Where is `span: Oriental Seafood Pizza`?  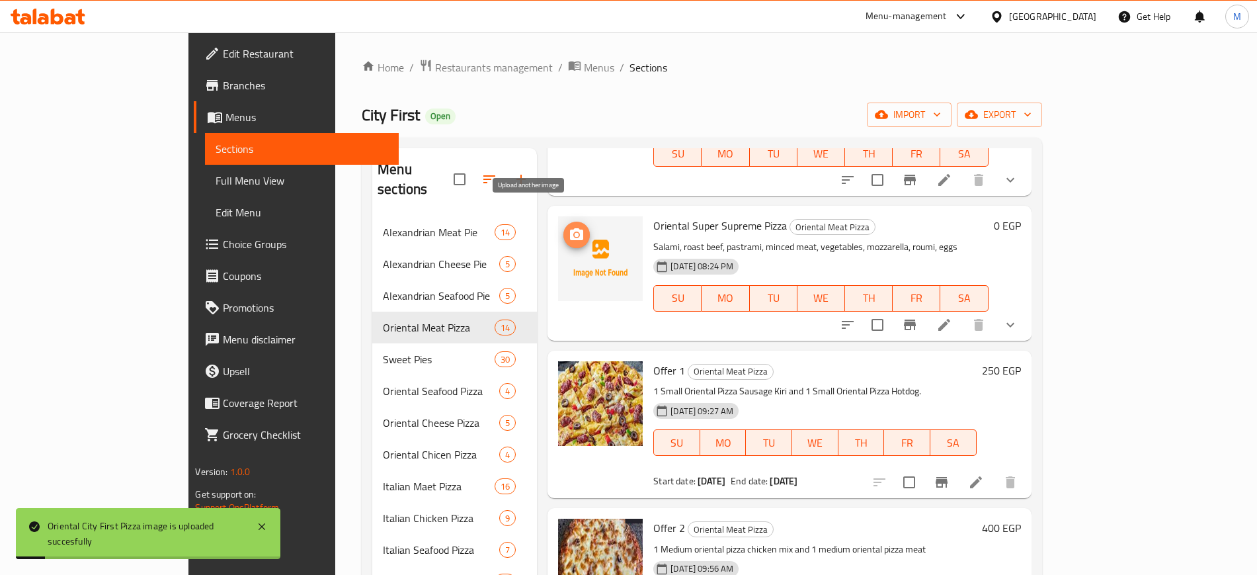
span: Oriental Seafood Pizza is located at coordinates (441, 391).